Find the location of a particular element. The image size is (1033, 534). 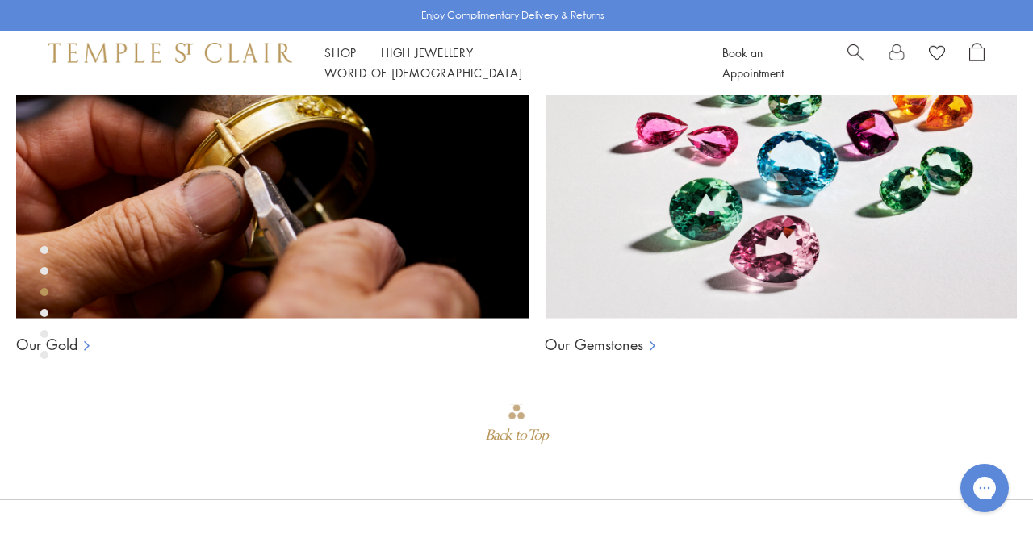

a: Our Gold is located at coordinates (47, 345).